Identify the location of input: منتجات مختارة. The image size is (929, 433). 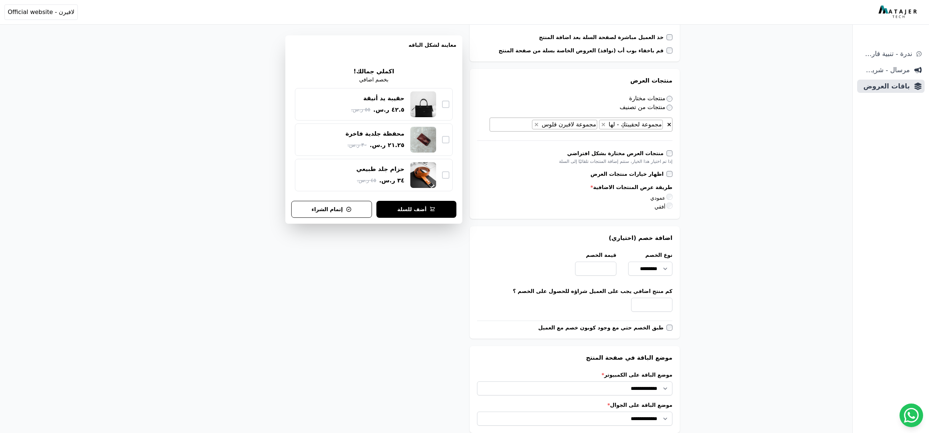
(670, 99).